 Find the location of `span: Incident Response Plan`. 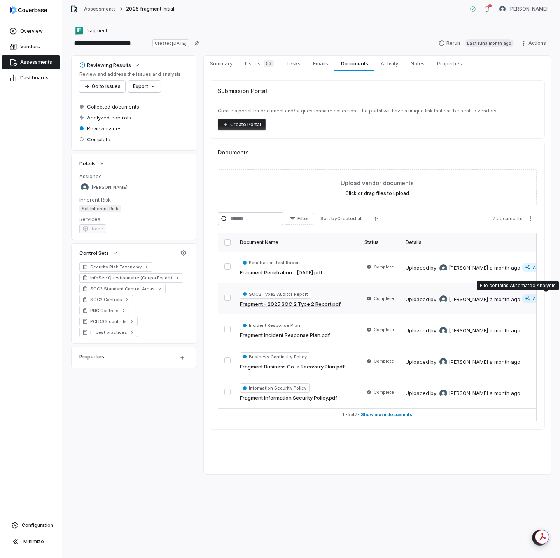

span: Incident Response Plan is located at coordinates (271, 325).